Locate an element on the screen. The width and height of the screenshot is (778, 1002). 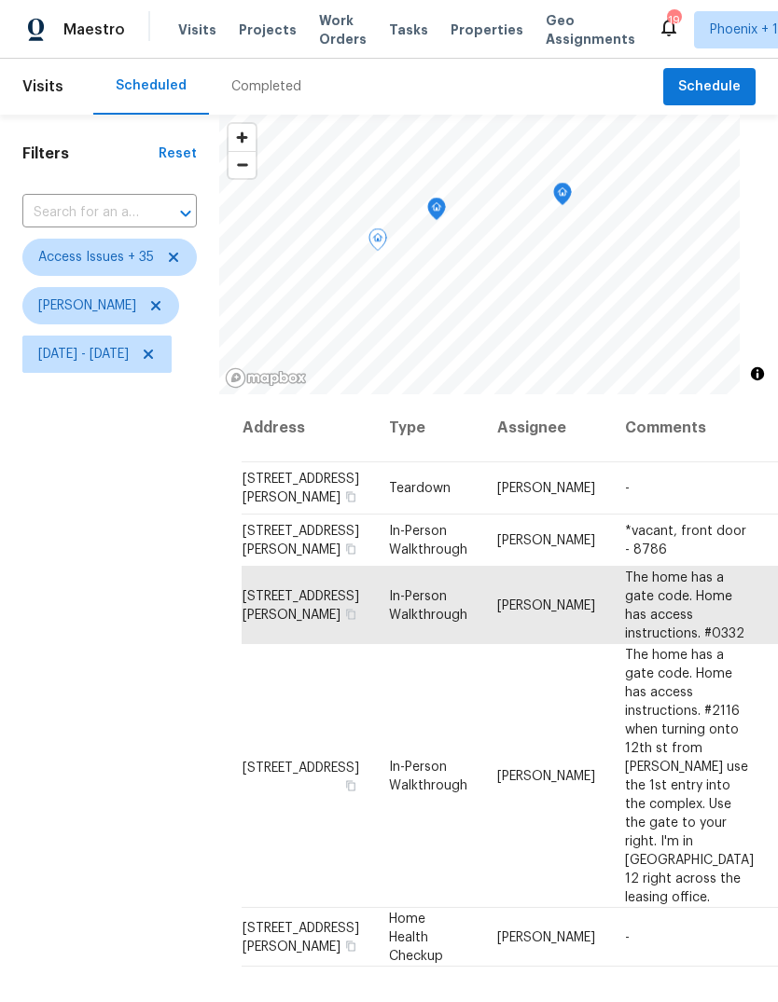
div: Scheduled is located at coordinates (151, 86).